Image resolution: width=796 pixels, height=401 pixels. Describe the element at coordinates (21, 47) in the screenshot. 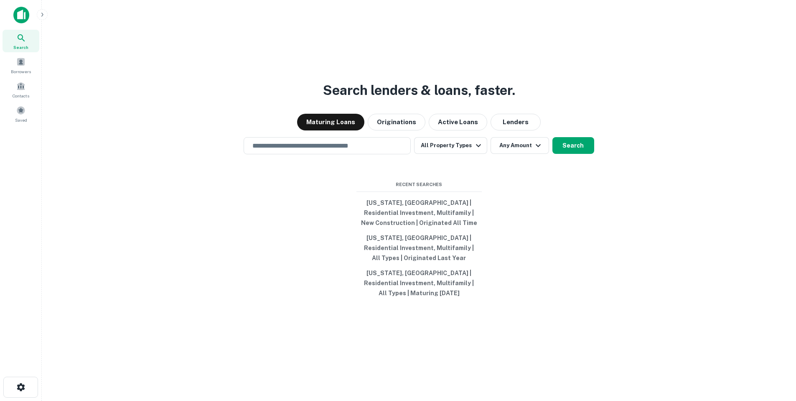

I see `span: Search` at that location.